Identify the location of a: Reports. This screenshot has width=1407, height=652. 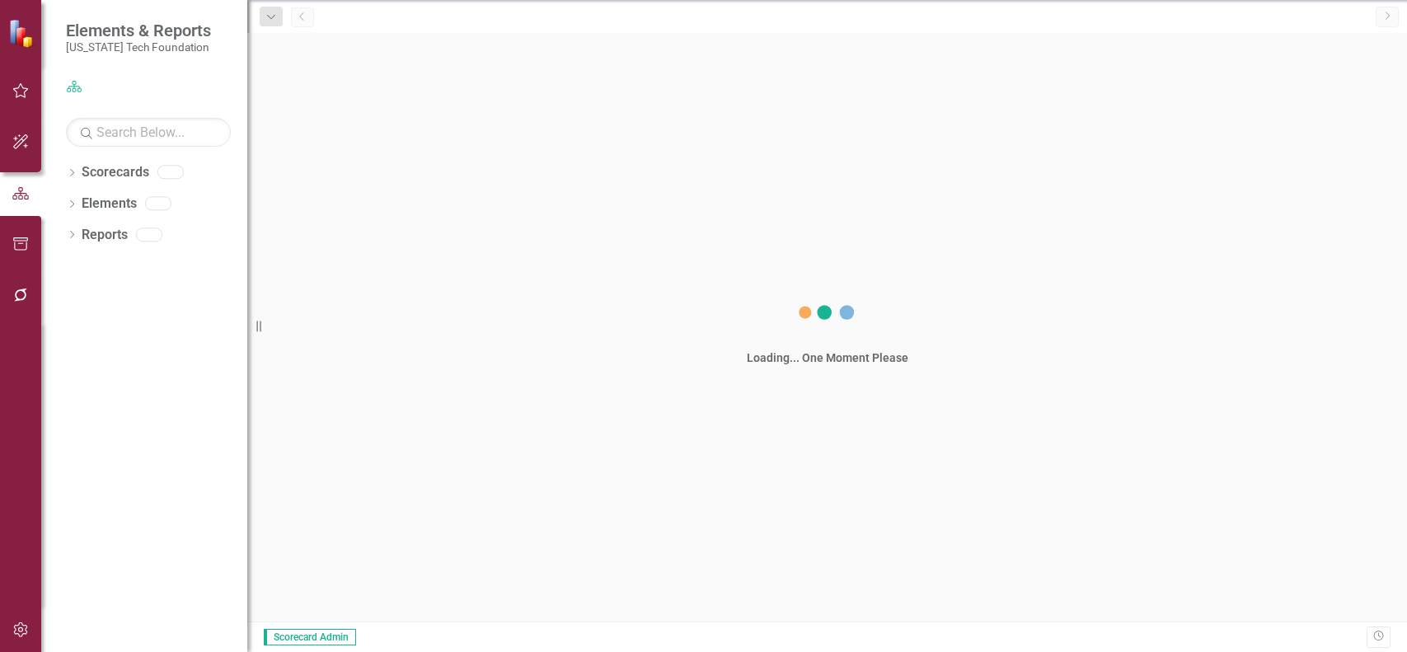
(105, 235).